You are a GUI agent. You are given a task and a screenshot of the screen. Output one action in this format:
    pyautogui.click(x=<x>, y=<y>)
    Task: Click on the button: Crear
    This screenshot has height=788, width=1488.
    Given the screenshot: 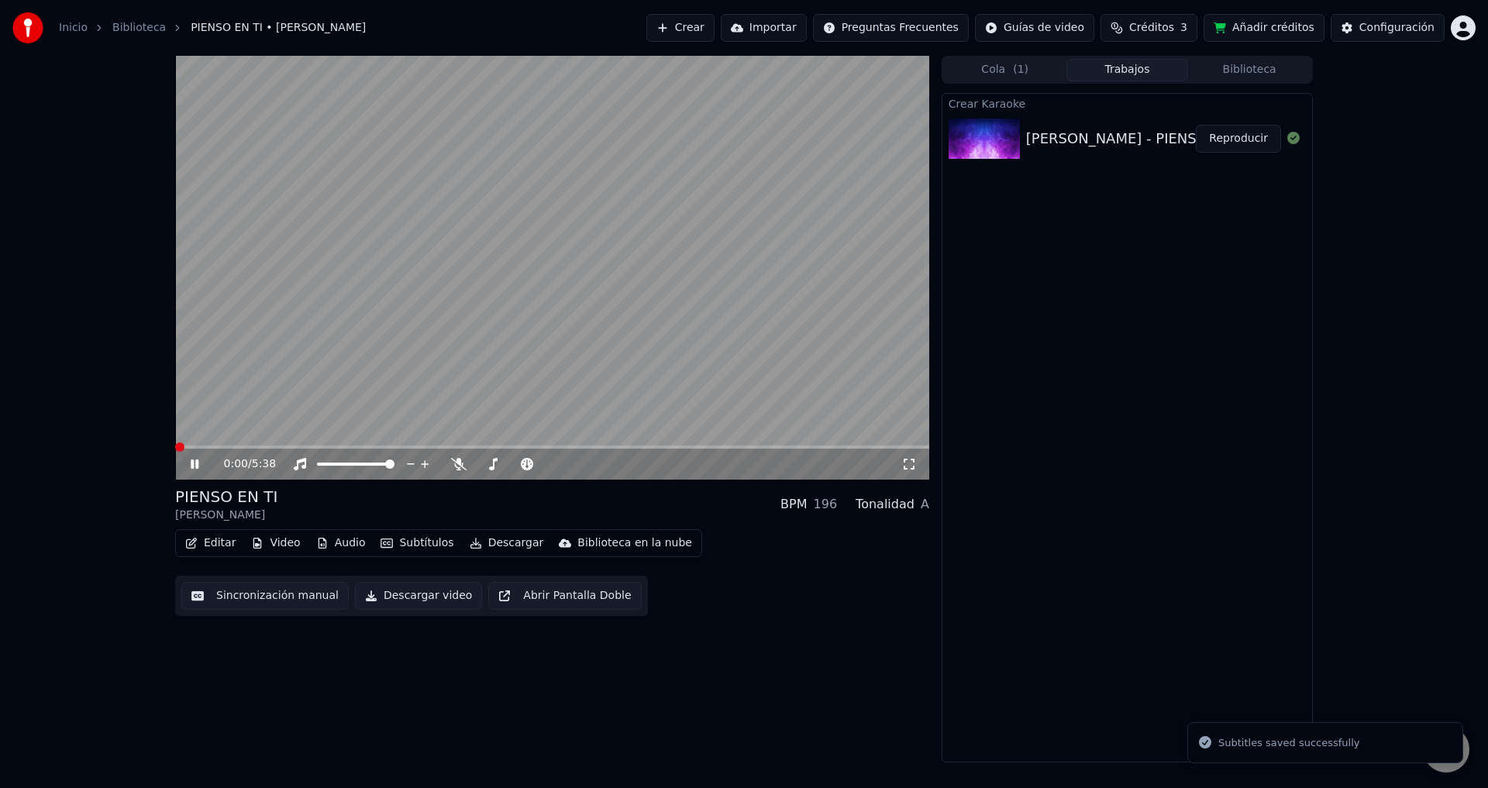 What is the action you would take?
    pyautogui.click(x=680, y=28)
    